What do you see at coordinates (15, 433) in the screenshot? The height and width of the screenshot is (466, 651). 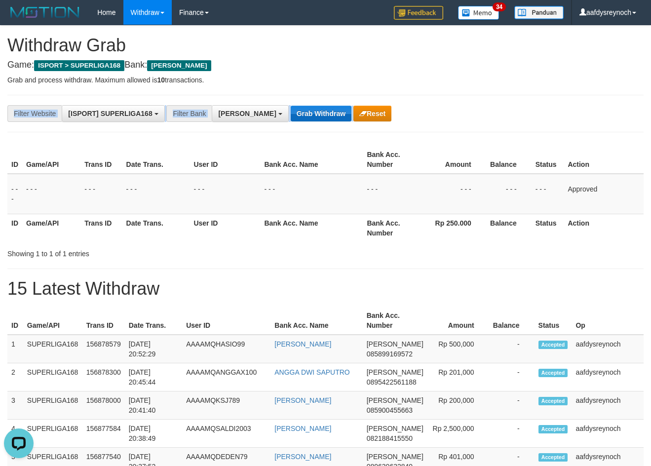 I see `td: 4` at bounding box center [15, 433].